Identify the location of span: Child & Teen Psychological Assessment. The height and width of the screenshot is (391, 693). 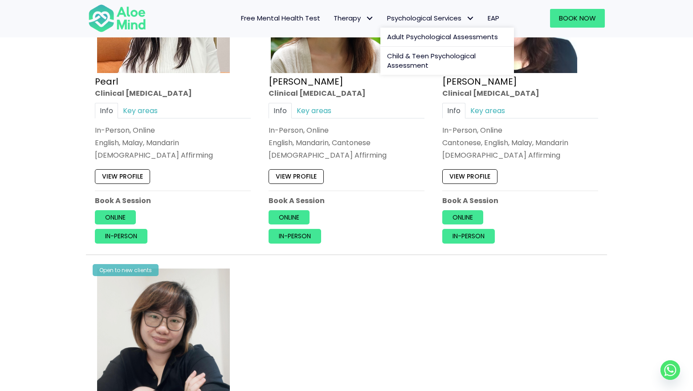
(431, 61).